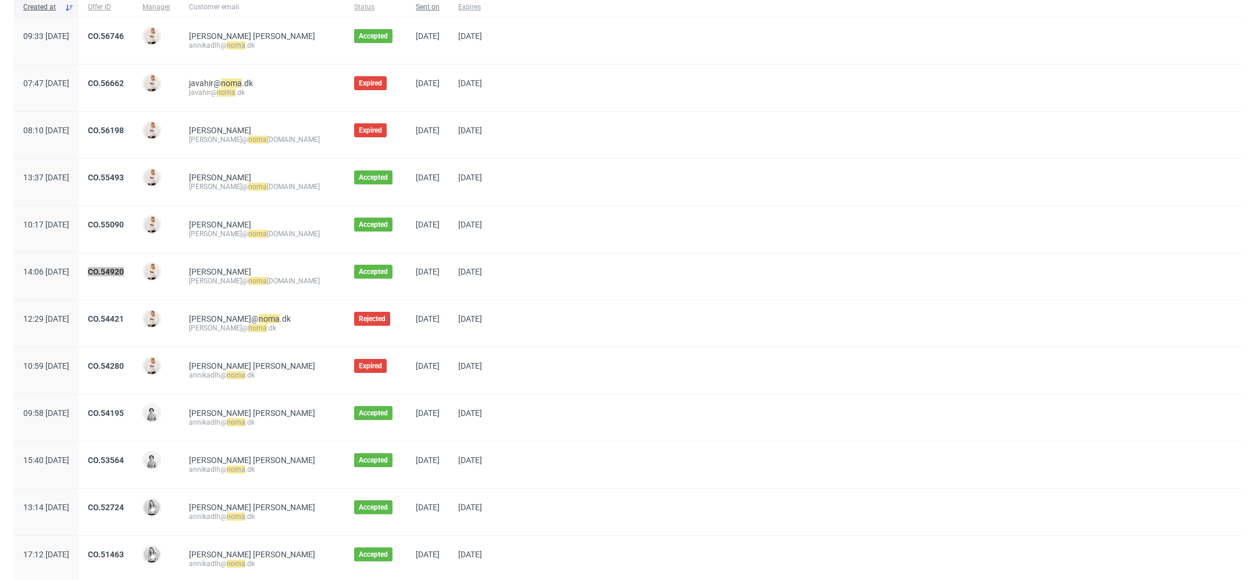  What do you see at coordinates (106, 366) in the screenshot?
I see `a: CO.54280` at bounding box center [106, 366].